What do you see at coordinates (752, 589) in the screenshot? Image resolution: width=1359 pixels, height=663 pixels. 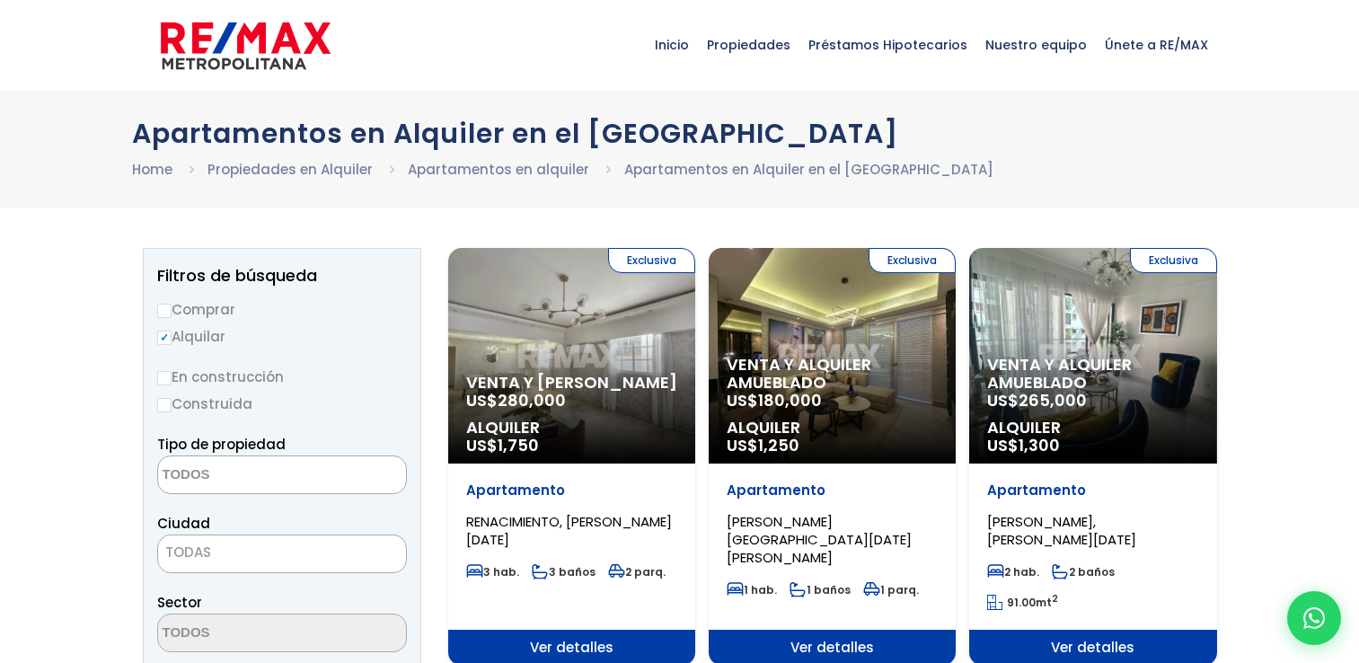 I see `span: 1 hab.` at bounding box center [752, 589].